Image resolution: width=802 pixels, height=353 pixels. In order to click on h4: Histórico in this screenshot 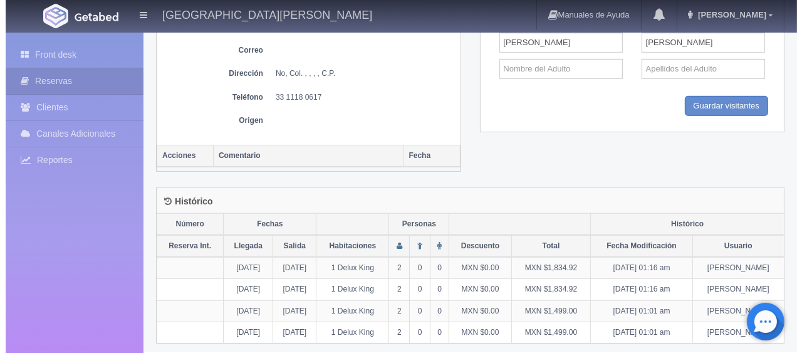, I will do `click(183, 201)`.